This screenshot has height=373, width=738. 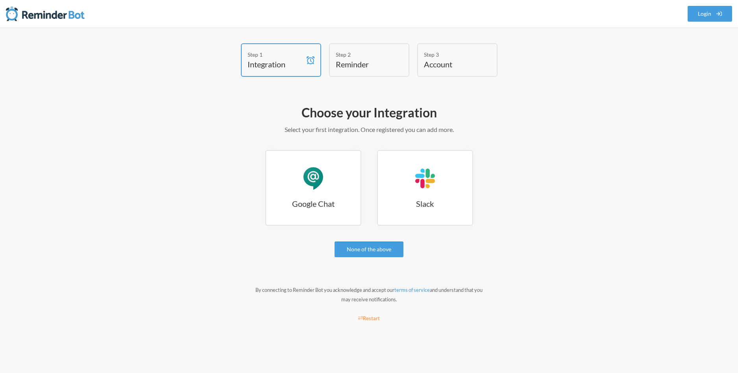 What do you see at coordinates (369, 129) in the screenshot?
I see `p: Select your first integration. Once registered you can add more.` at bounding box center [369, 129].